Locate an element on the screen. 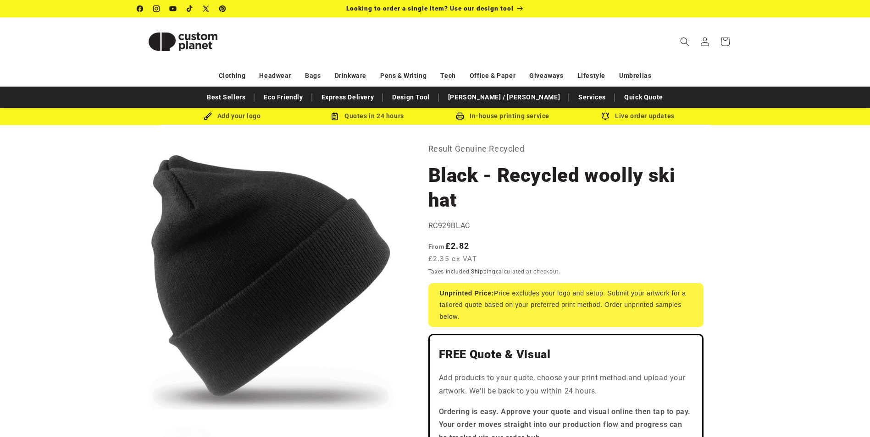 The width and height of the screenshot is (870, 437). span: £2.35 ex VAT is located at coordinates (453, 259).